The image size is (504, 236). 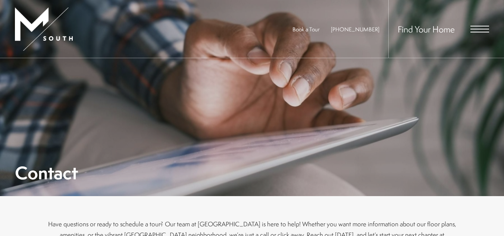 What do you see at coordinates (355, 29) in the screenshot?
I see `a: Call Us at 813-570-8014` at bounding box center [355, 29].